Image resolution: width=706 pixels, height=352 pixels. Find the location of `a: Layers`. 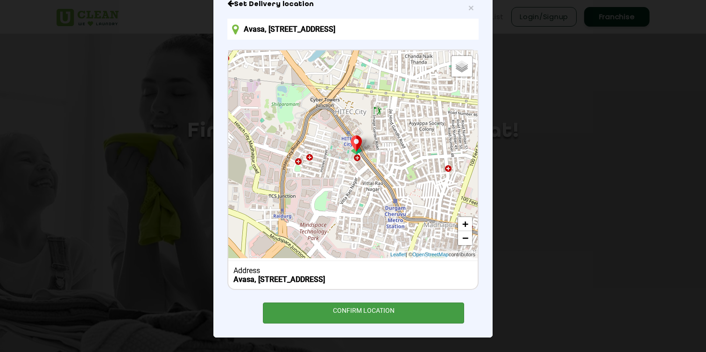

a: Layers is located at coordinates (462, 66).